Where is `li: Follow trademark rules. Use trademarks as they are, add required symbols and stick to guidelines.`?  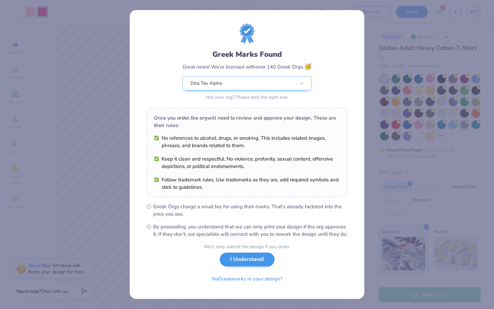
li: Follow trademark rules. Use trademarks as they are, add required symbols and stick to guidelines. is located at coordinates (247, 183).